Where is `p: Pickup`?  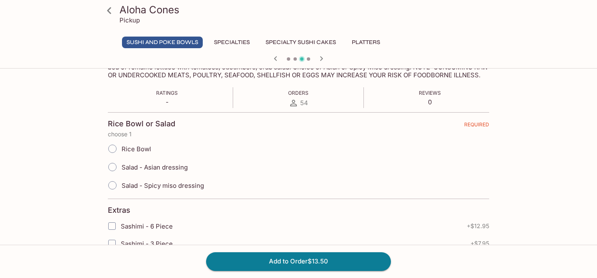
p: Pickup is located at coordinates (129, 20).